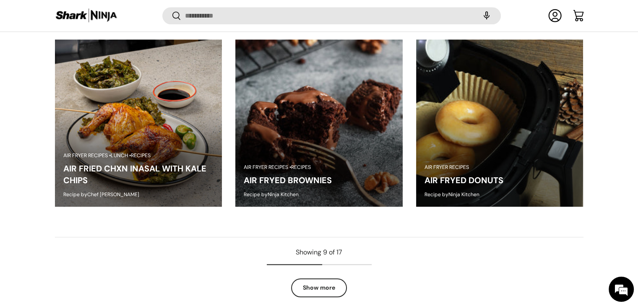 The height and width of the screenshot is (306, 638). I want to click on span: Showing 9 of 17, so click(319, 252).